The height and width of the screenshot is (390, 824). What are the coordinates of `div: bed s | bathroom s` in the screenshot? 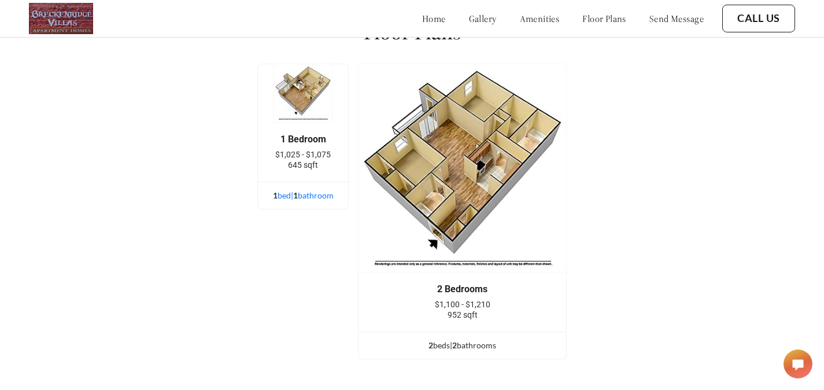 It's located at (462, 345).